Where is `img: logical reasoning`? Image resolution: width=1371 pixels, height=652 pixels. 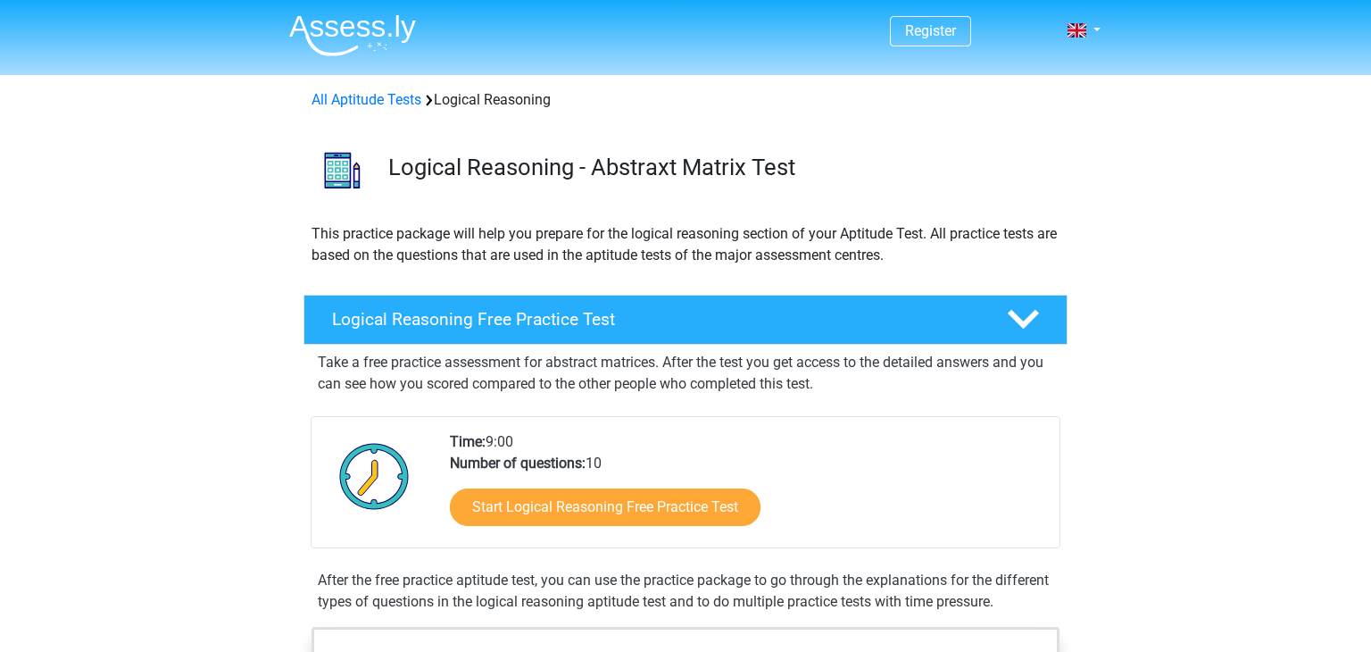
img: logical reasoning is located at coordinates (342, 170).